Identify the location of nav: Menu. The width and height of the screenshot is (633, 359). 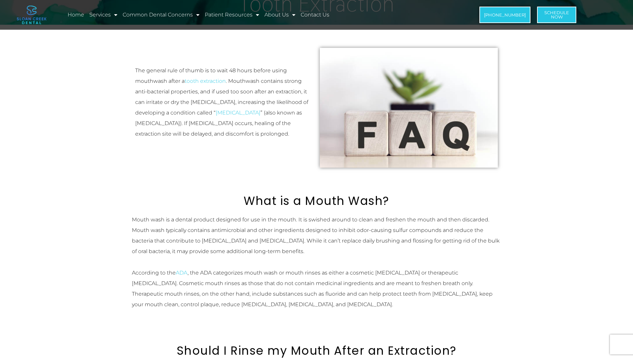
(251, 15).